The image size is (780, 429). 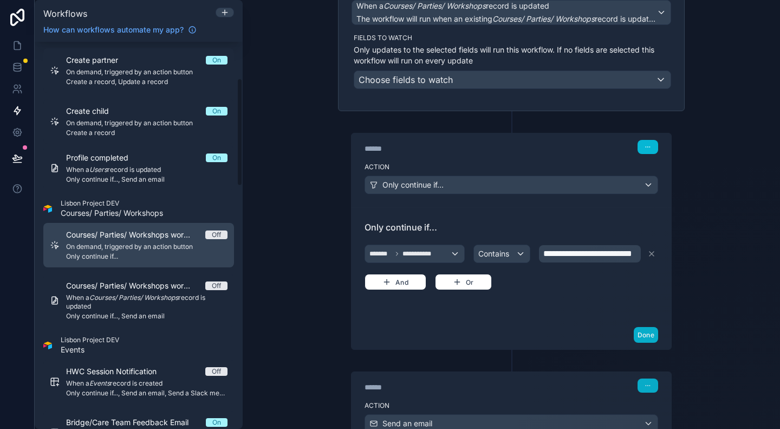 I want to click on em: Users, so click(x=98, y=169).